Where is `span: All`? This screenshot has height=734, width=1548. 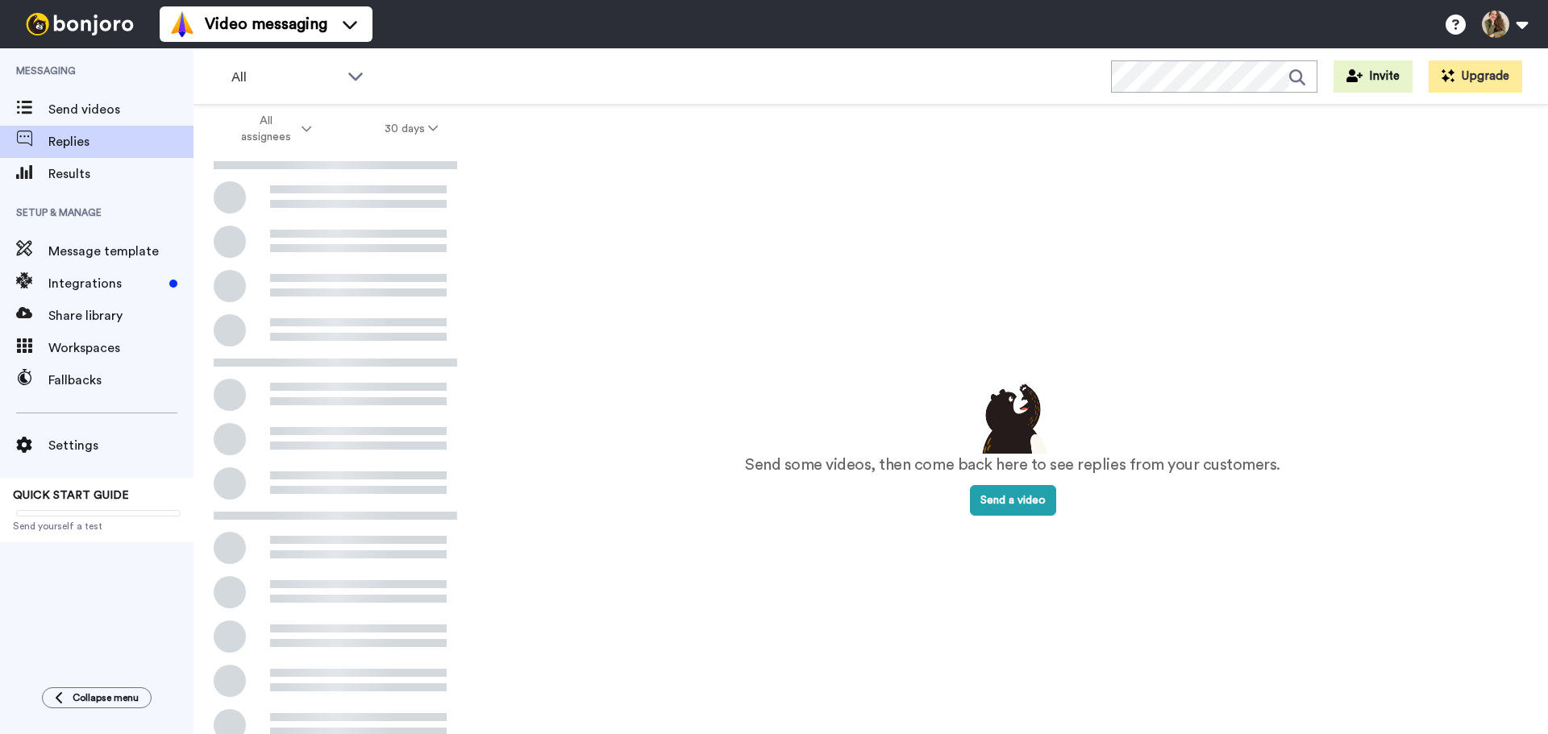
span: All is located at coordinates (285, 77).